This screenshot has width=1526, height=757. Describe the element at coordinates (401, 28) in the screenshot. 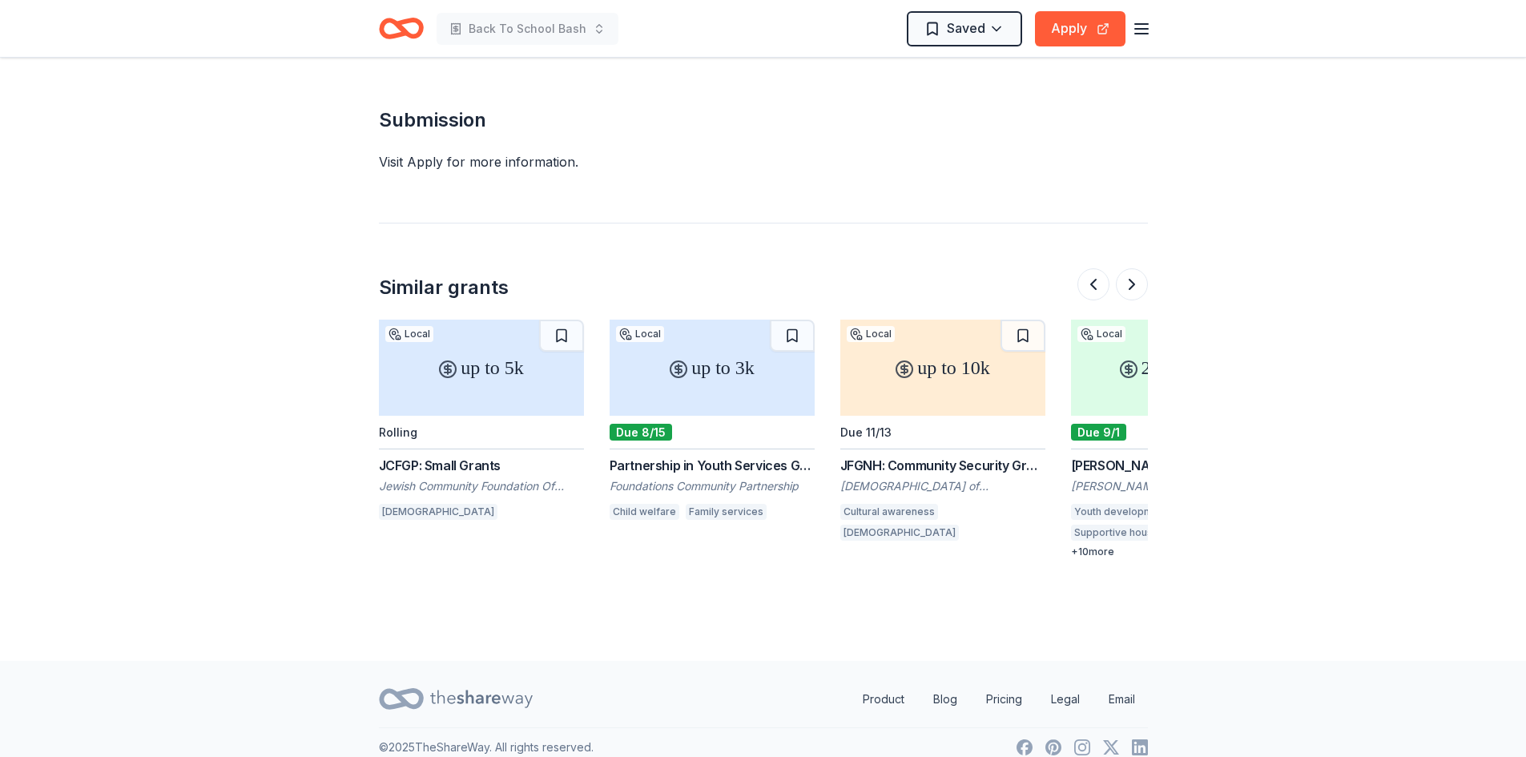

I see `a: Home` at that location.